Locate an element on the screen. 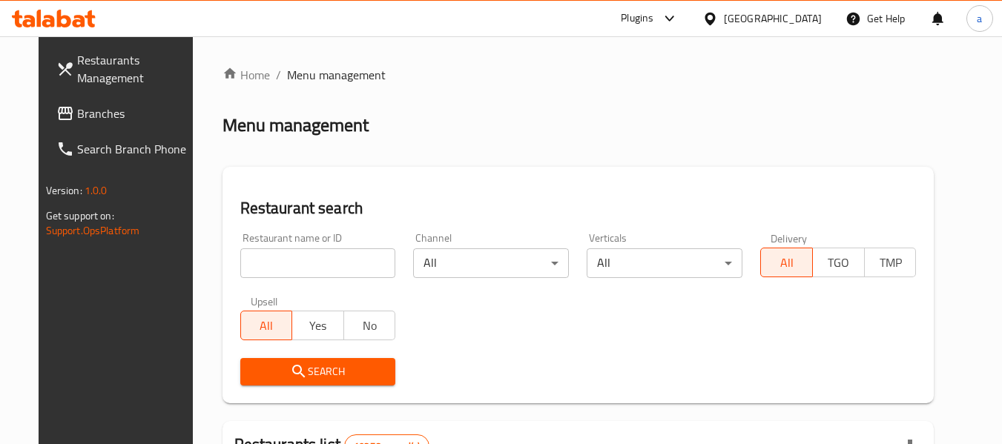  span: Branches is located at coordinates (136, 113).